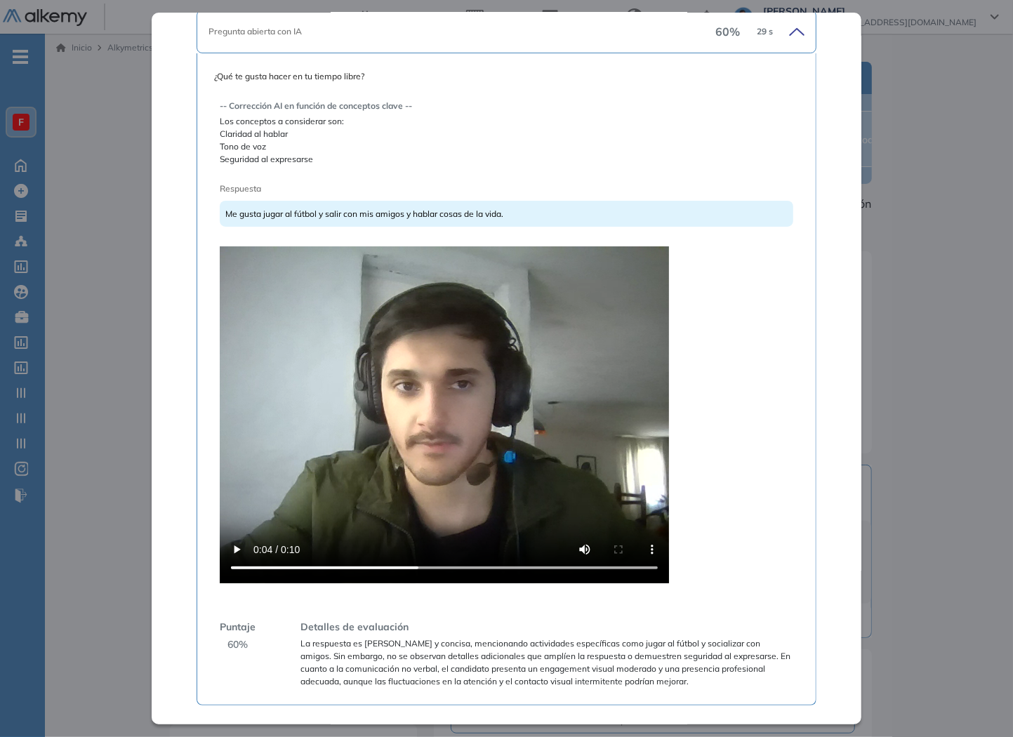  Describe the element at coordinates (765, 32) in the screenshot. I see `span: 29 s` at that location.